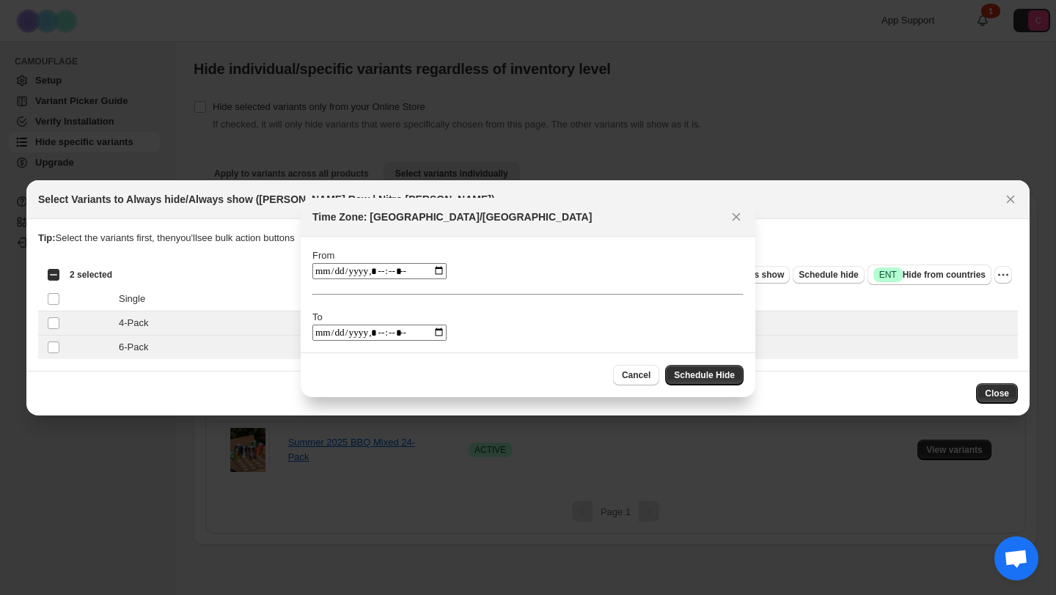 The image size is (1056, 595). What do you see at coordinates (137, 323) in the screenshot?
I see `span: 4-Pack` at bounding box center [137, 323].